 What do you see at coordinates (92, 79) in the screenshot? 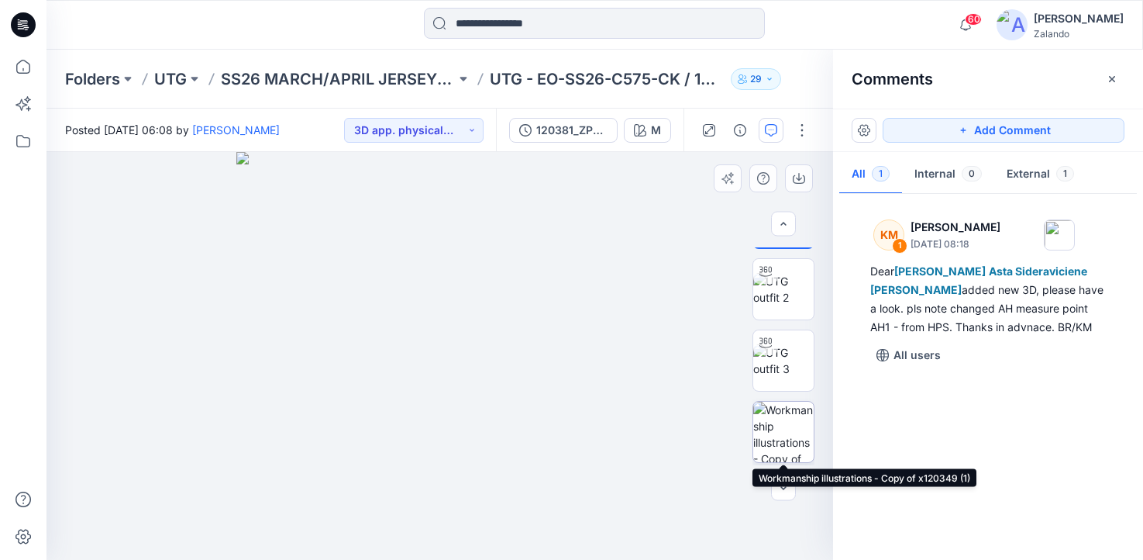
I see `a: Folders` at bounding box center [92, 79].